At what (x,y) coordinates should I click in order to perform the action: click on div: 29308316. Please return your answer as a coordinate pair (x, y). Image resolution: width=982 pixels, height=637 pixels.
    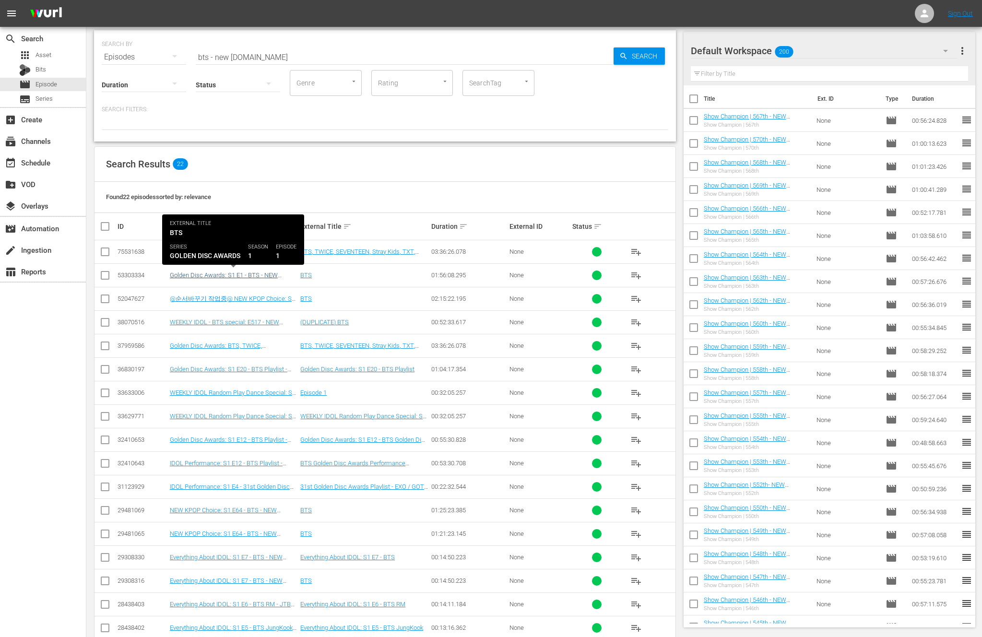
    Looking at the image, I should click on (142, 580).